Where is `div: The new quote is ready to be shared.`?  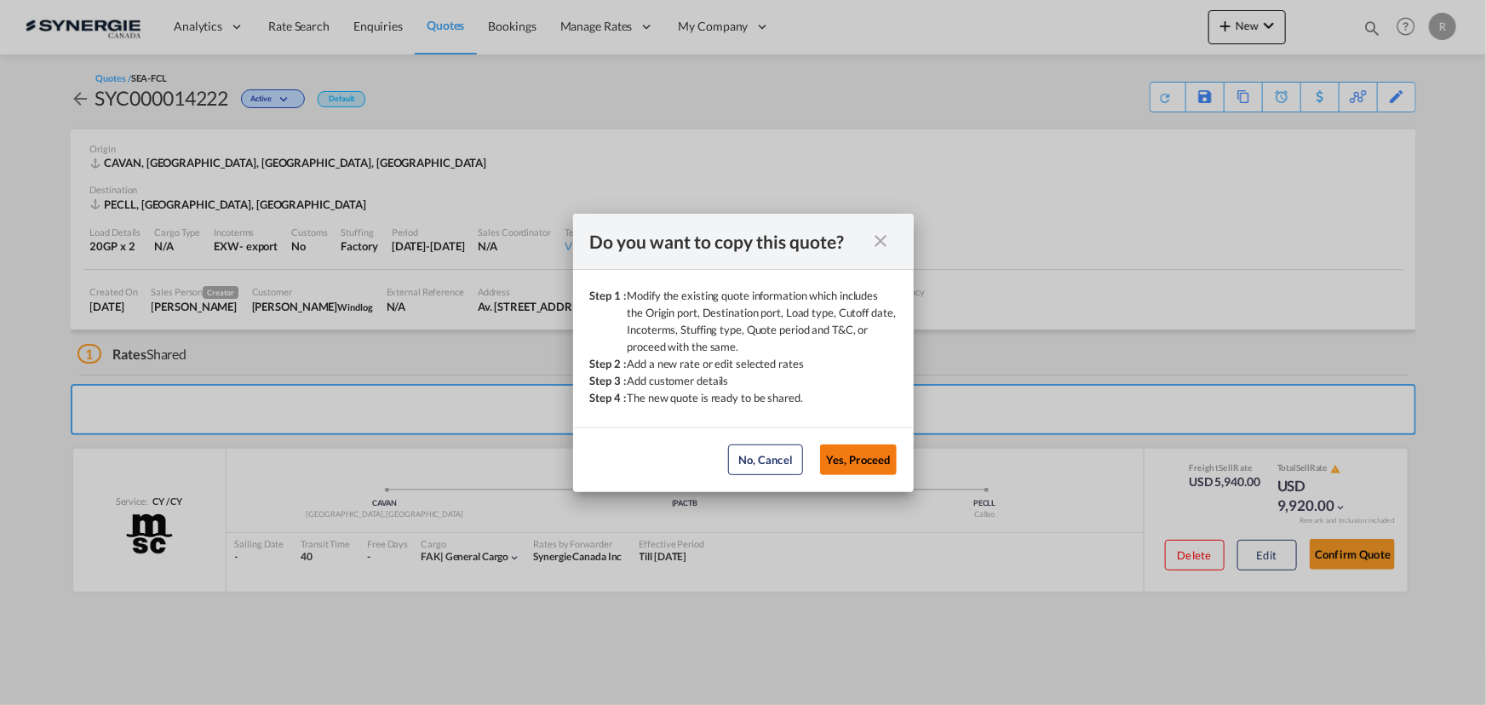 div: The new quote is ready to be shared. is located at coordinates (715, 398).